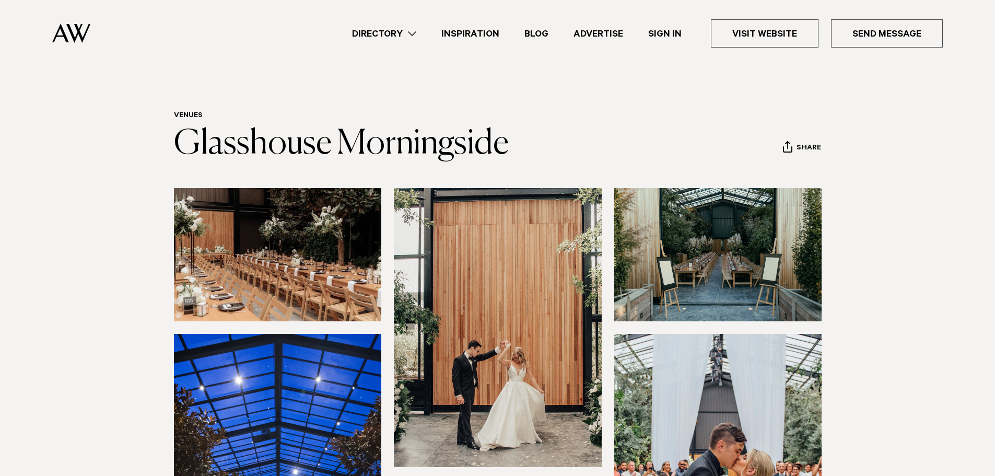  What do you see at coordinates (598, 33) in the screenshot?
I see `a: Advertise` at bounding box center [598, 33].